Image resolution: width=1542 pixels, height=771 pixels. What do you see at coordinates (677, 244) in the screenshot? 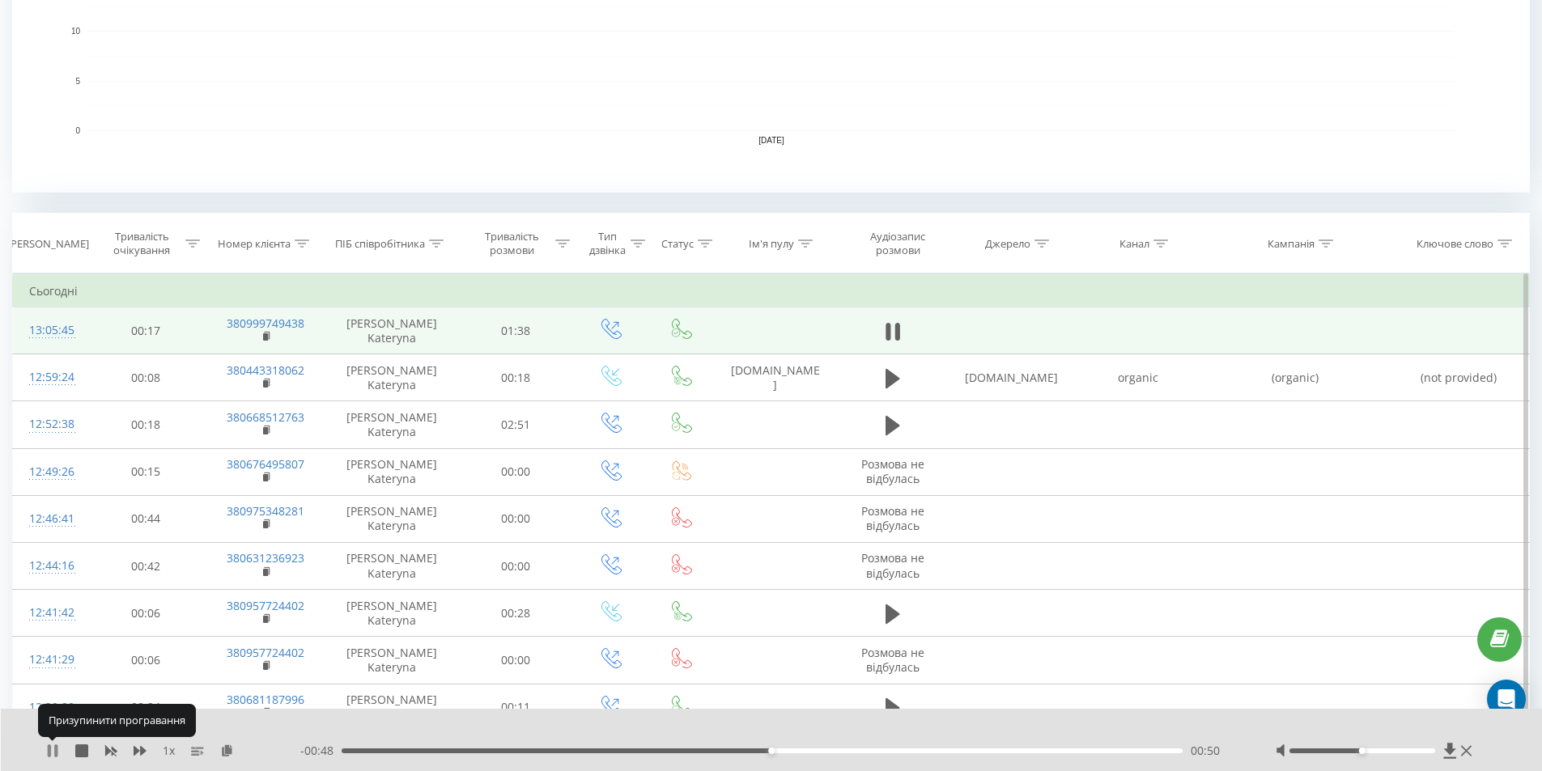
I see `div: Статус` at bounding box center [677, 244].